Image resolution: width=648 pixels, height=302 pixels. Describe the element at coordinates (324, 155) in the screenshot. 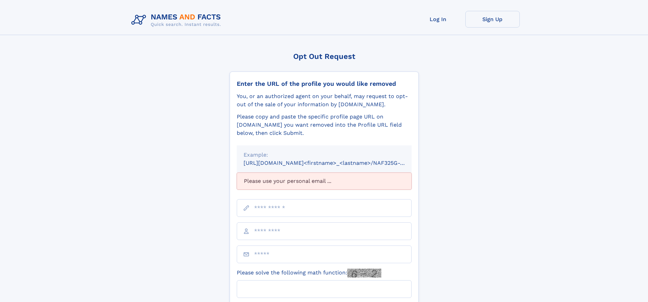

I see `div: Example:` at that location.